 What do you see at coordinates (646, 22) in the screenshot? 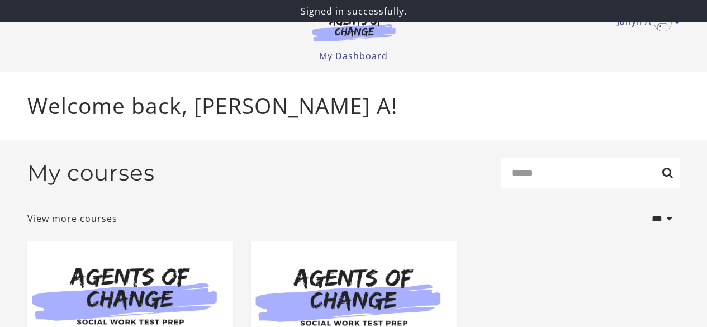
I see `a: Toggle menu` at bounding box center [646, 22].